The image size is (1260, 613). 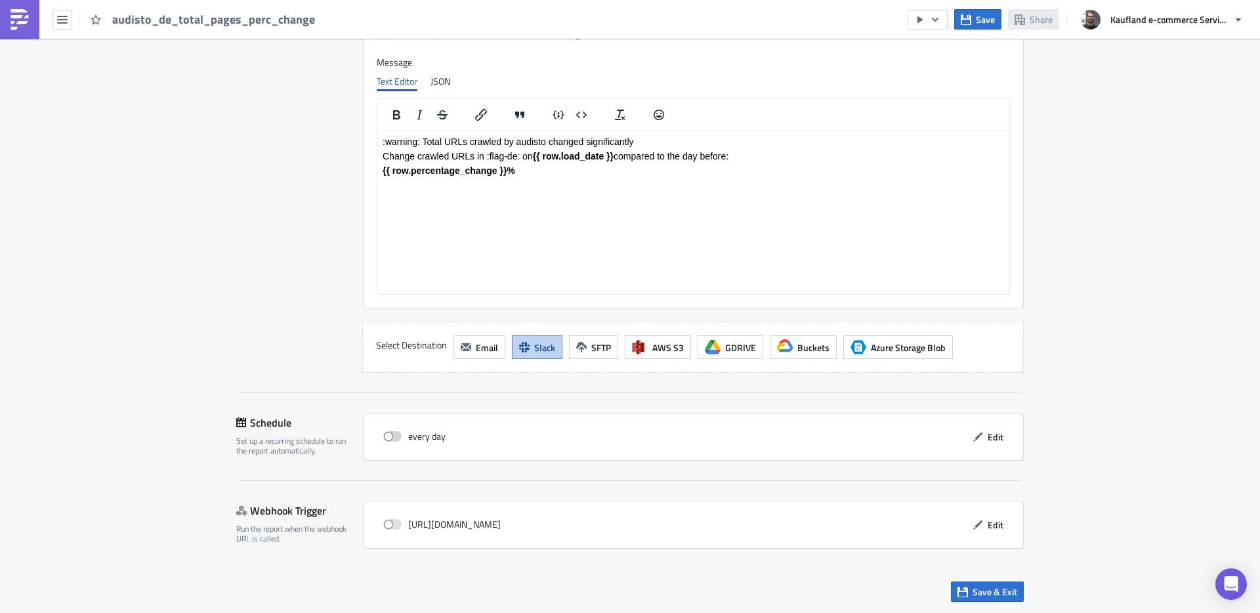 I want to click on div: Webhook Trigger, so click(x=299, y=511).